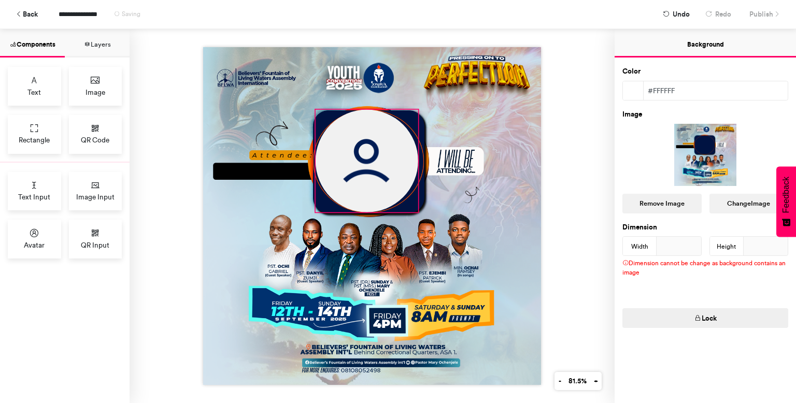  Describe the element at coordinates (34, 245) in the screenshot. I see `span: Avatar` at that location.